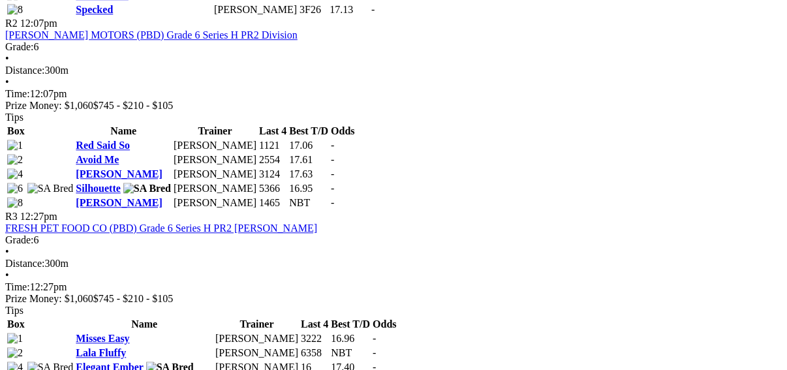 The height and width of the screenshot is (370, 787). Describe the element at coordinates (314, 353) in the screenshot. I see `td: 6358` at that location.